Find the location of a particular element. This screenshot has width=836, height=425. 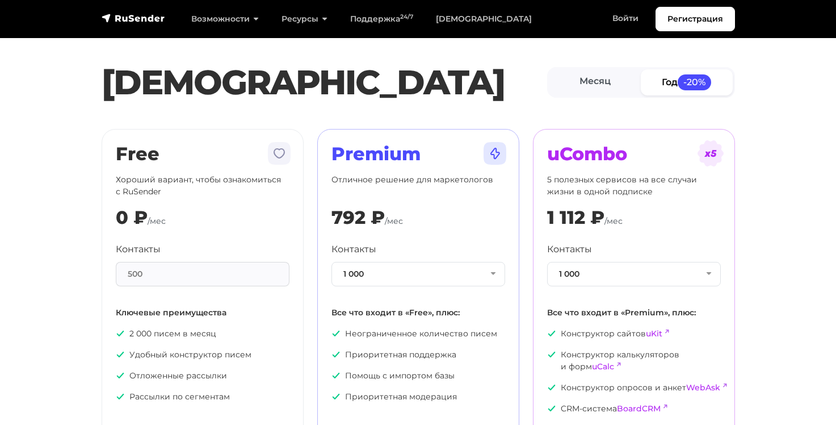

p: Удобный конструктор писем is located at coordinates (203, 354).